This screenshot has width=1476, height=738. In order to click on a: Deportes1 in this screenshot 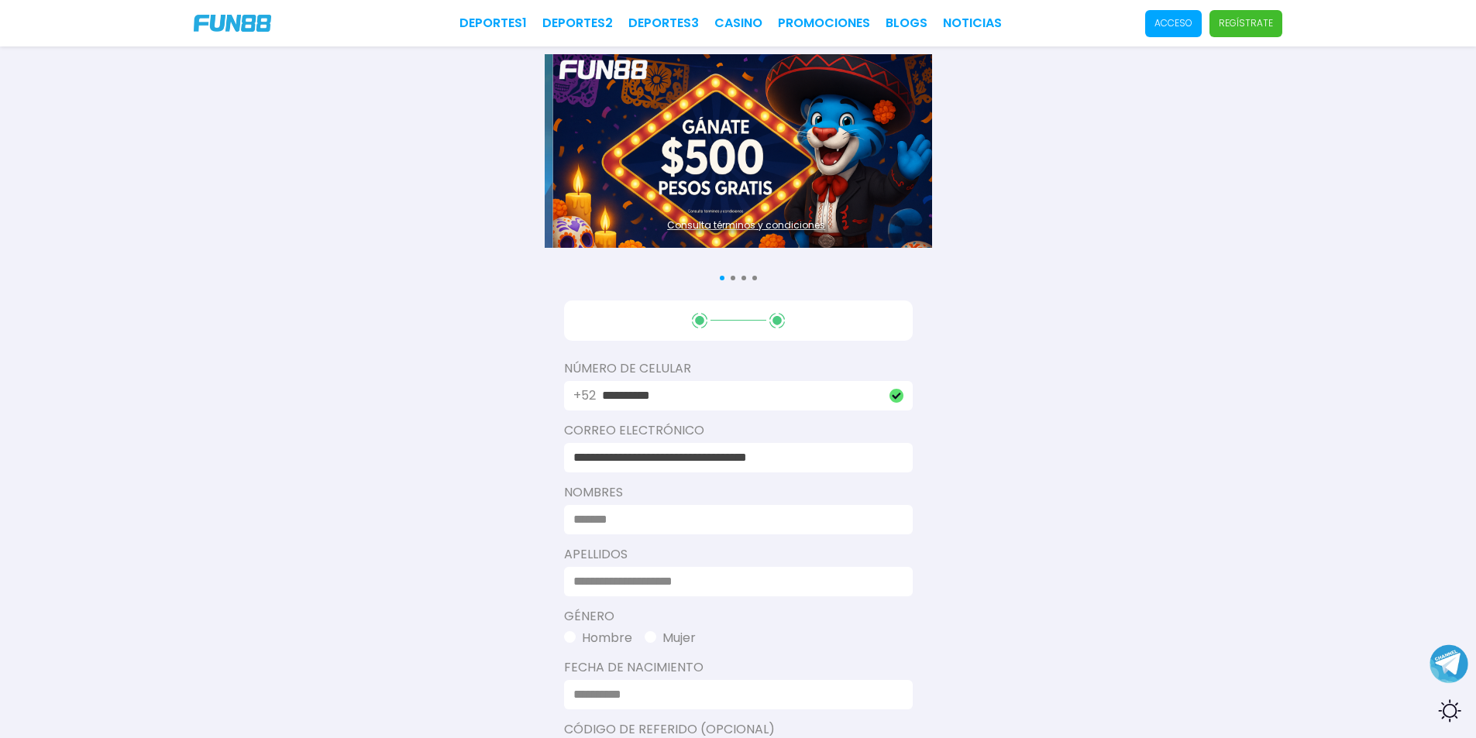, I will do `click(493, 23)`.